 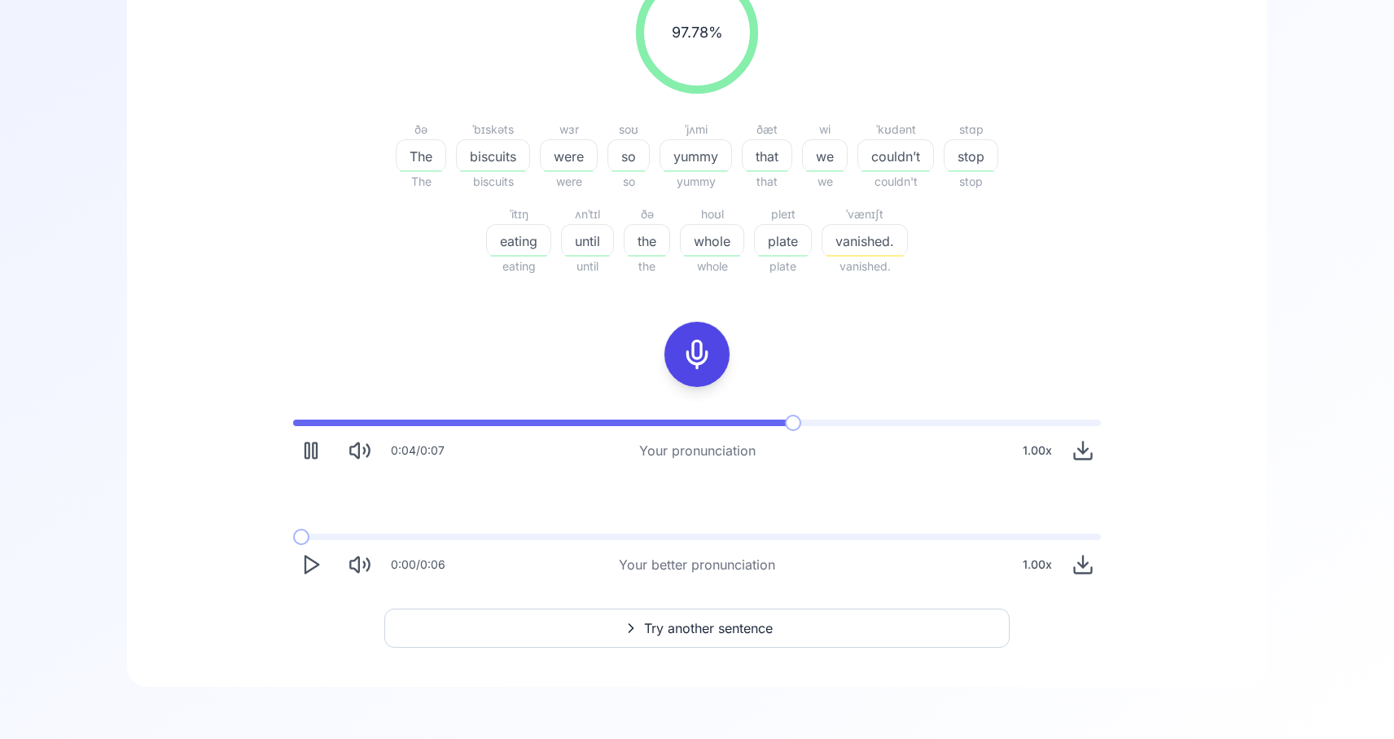 I want to click on div: 0:00 / 0:06, so click(x=418, y=564).